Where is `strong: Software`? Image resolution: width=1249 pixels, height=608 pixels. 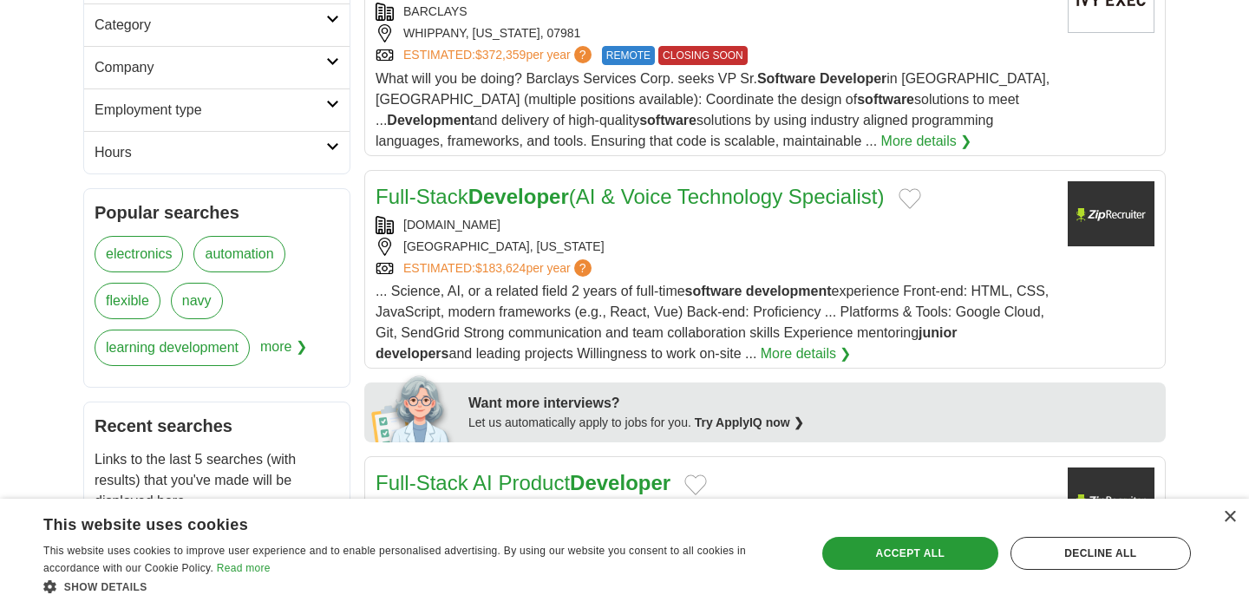
strong: Software is located at coordinates (787, 78).